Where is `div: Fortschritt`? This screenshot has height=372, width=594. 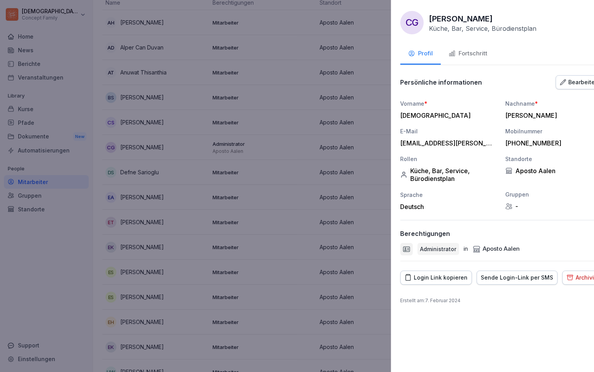
div: Fortschritt is located at coordinates (468, 53).